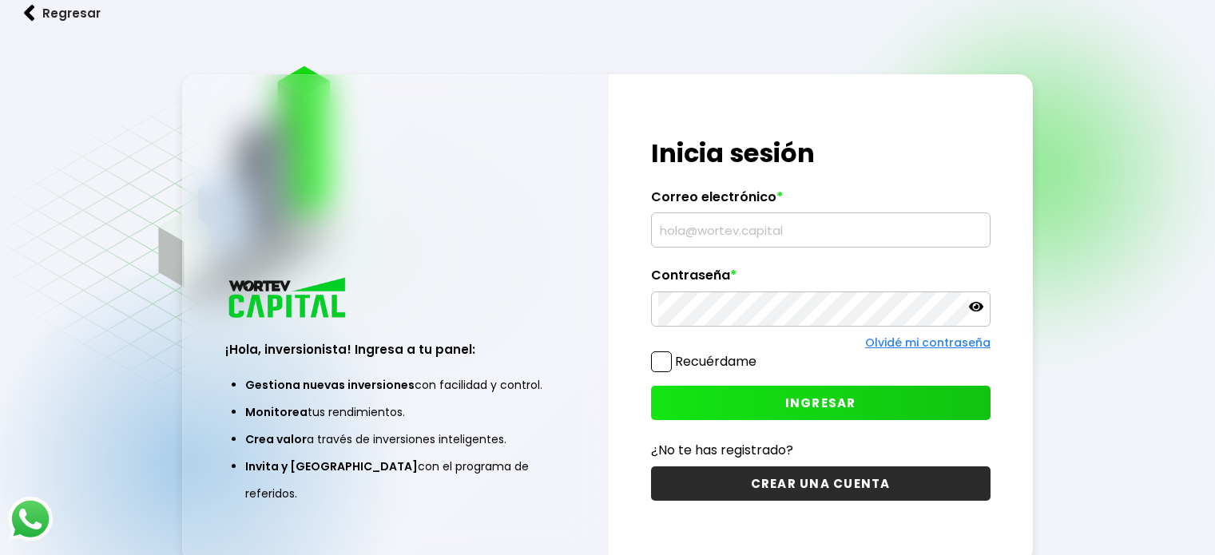 The image size is (1215, 555). I want to click on a: ¿No te has registrado?CREAR UNA CUENTA, so click(820, 470).